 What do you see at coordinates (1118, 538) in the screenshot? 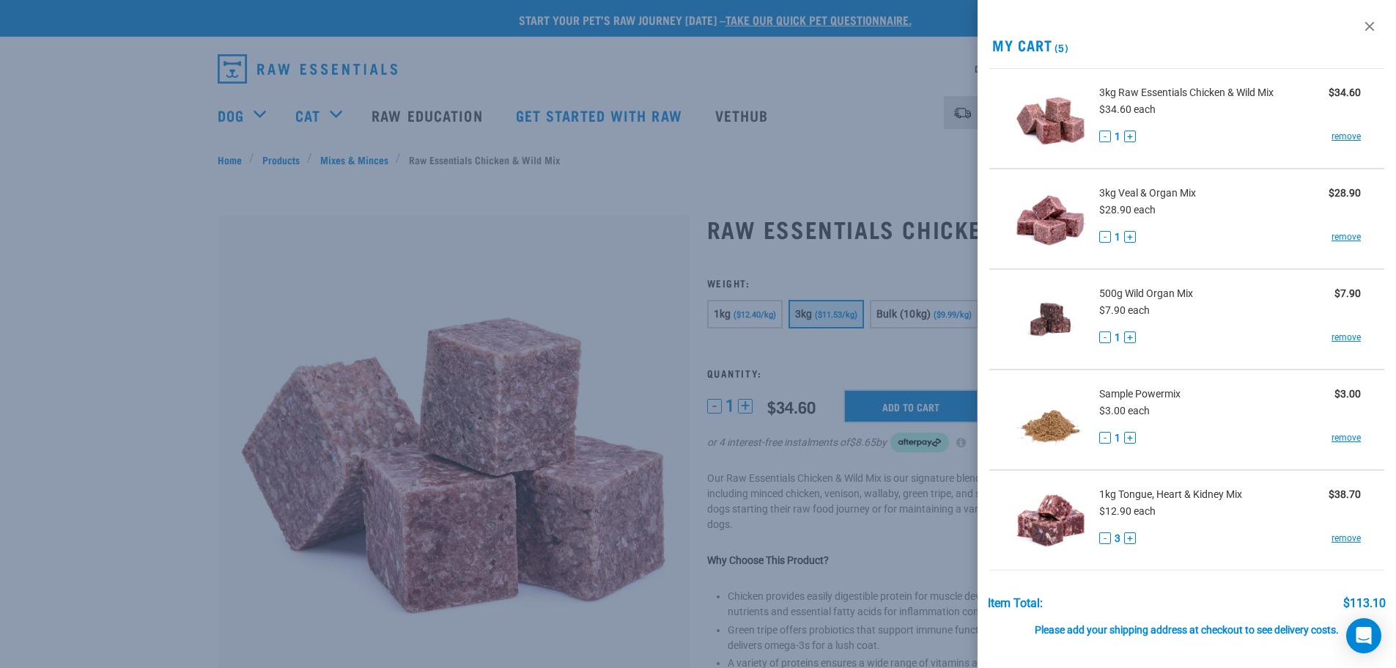
I see `span: 3` at bounding box center [1118, 538].